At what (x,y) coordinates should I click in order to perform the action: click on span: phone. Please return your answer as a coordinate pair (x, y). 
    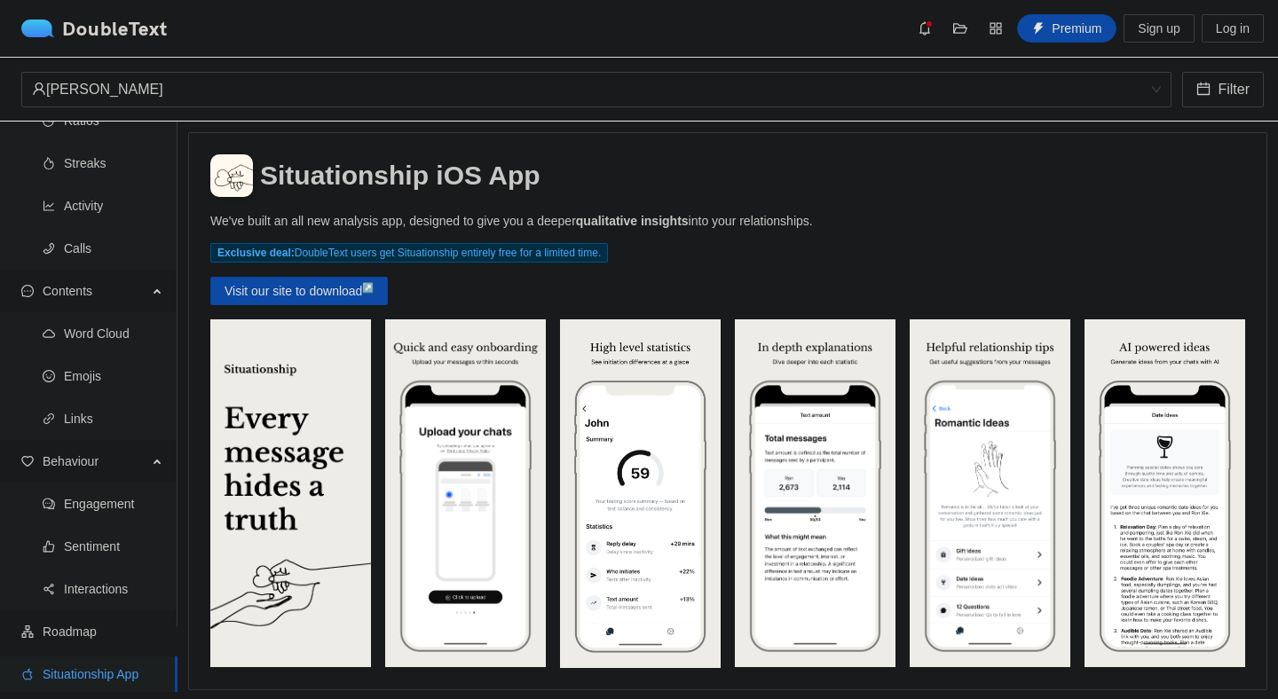
    Looking at the image, I should click on (49, 249).